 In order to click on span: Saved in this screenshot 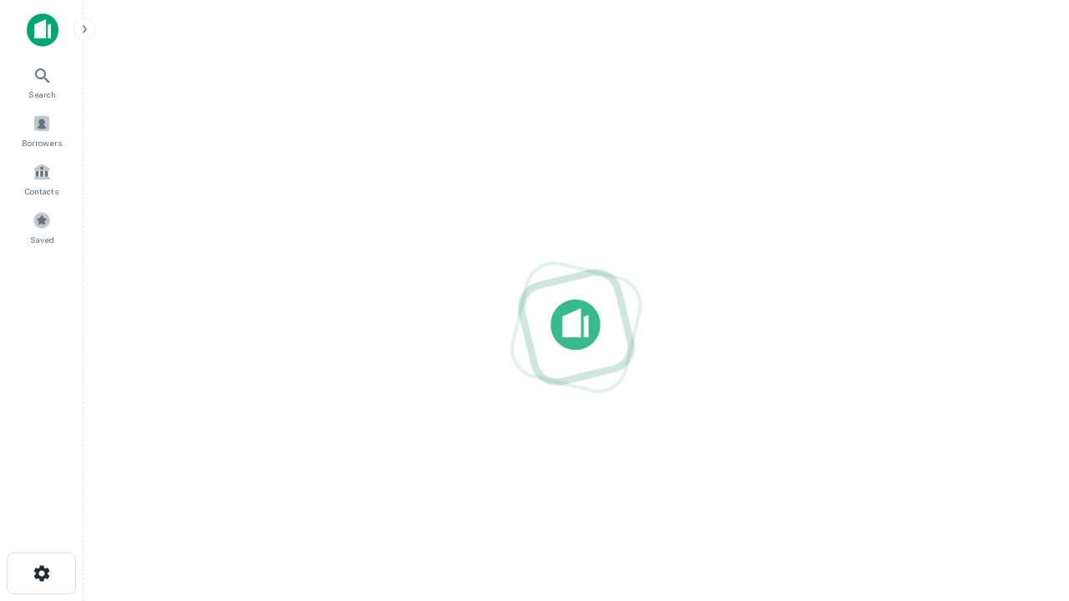, I will do `click(42, 240)`.